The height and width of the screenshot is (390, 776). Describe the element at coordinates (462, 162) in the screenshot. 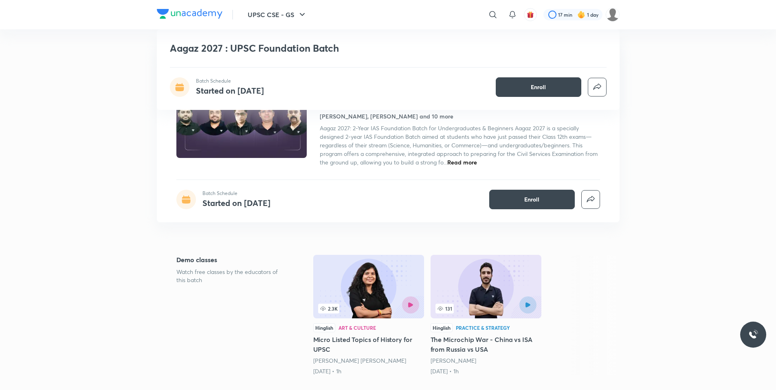

I see `span: Read more` at that location.